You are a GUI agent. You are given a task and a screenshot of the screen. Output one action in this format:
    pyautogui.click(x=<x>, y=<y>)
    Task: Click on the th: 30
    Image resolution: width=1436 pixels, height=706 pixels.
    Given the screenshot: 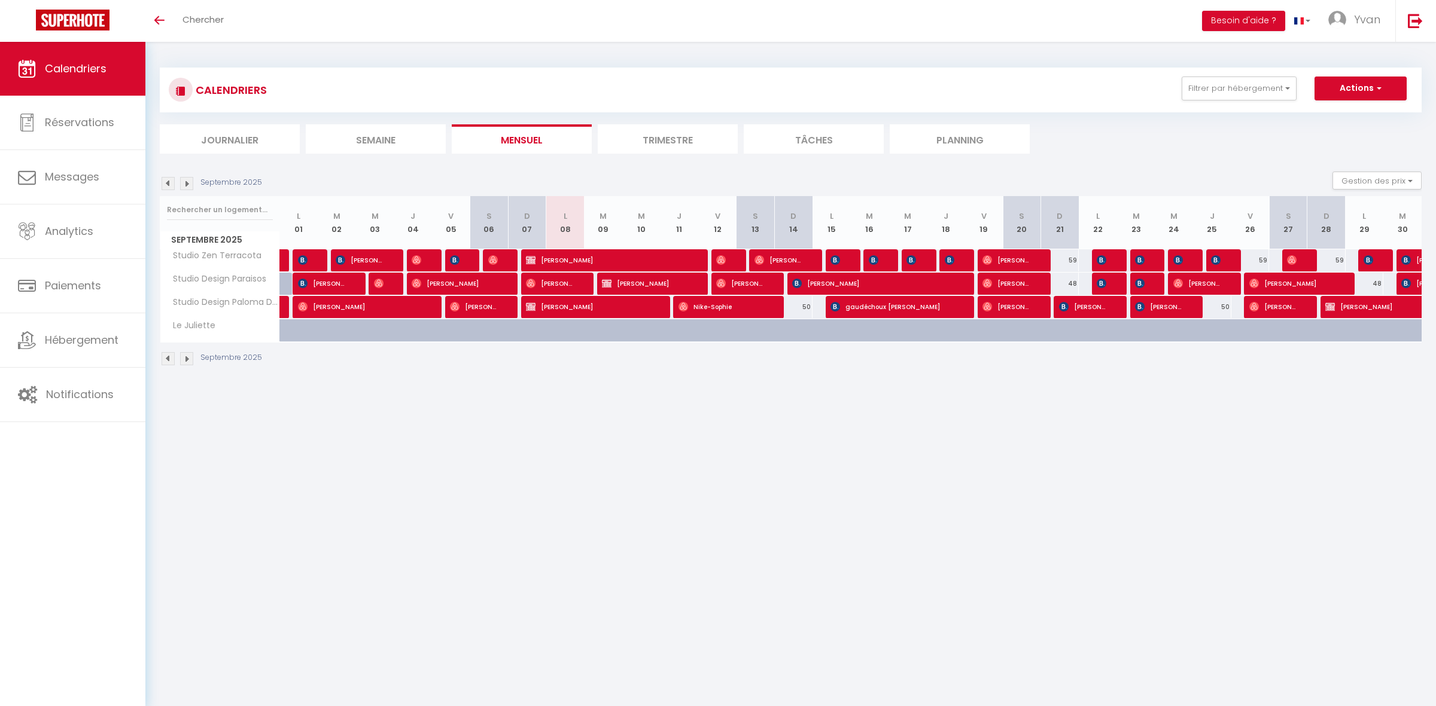 What is the action you would take?
    pyautogui.click(x=1402, y=223)
    